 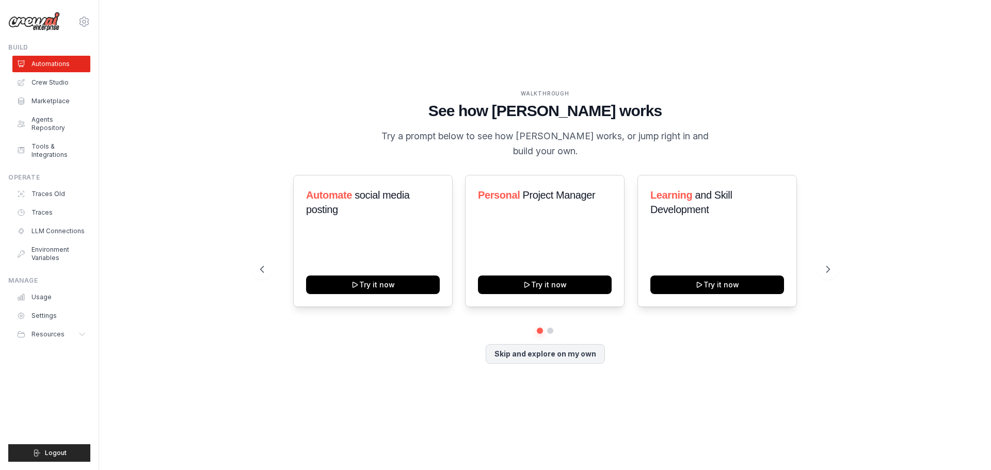 I want to click on a: Agents Repository, so click(x=51, y=124).